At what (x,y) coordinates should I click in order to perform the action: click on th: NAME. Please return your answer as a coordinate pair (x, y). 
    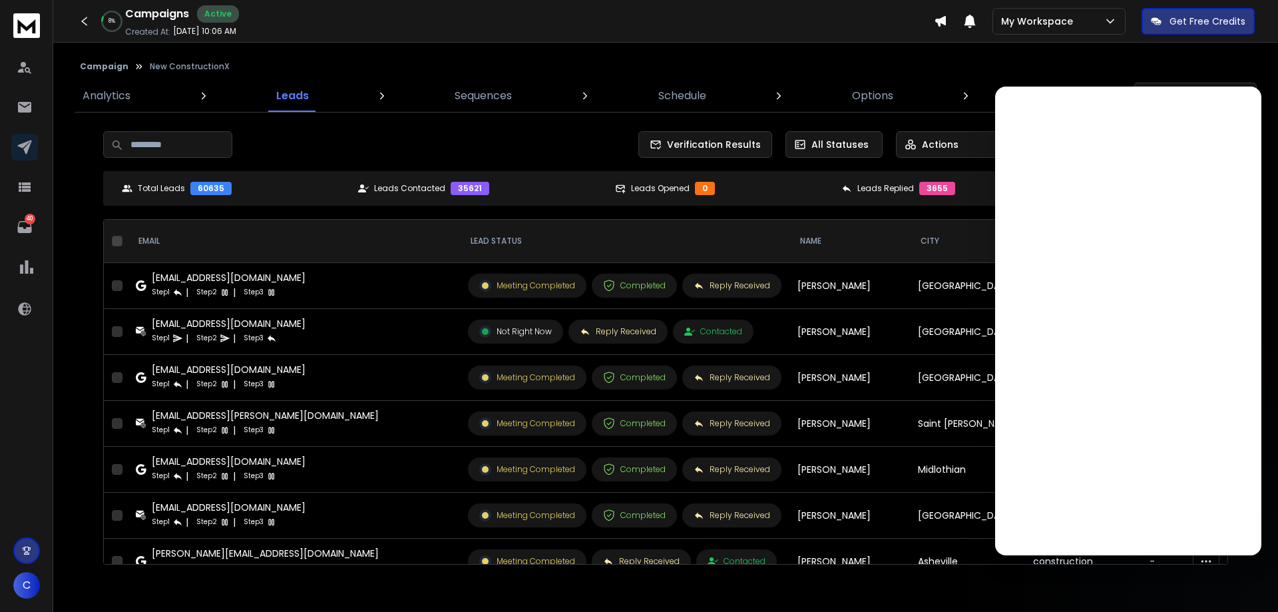
    Looking at the image, I should click on (849, 241).